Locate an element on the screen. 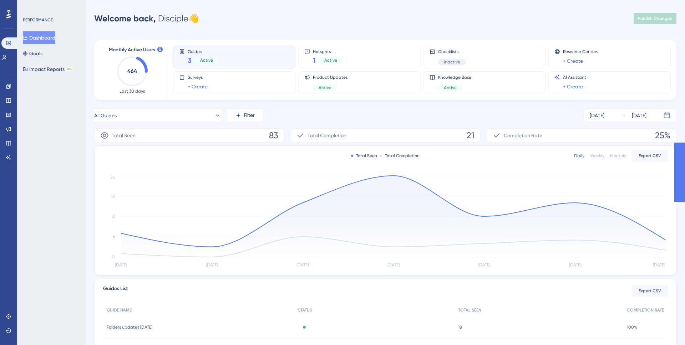 This screenshot has height=345, width=685. span: Hotspots is located at coordinates (328, 51).